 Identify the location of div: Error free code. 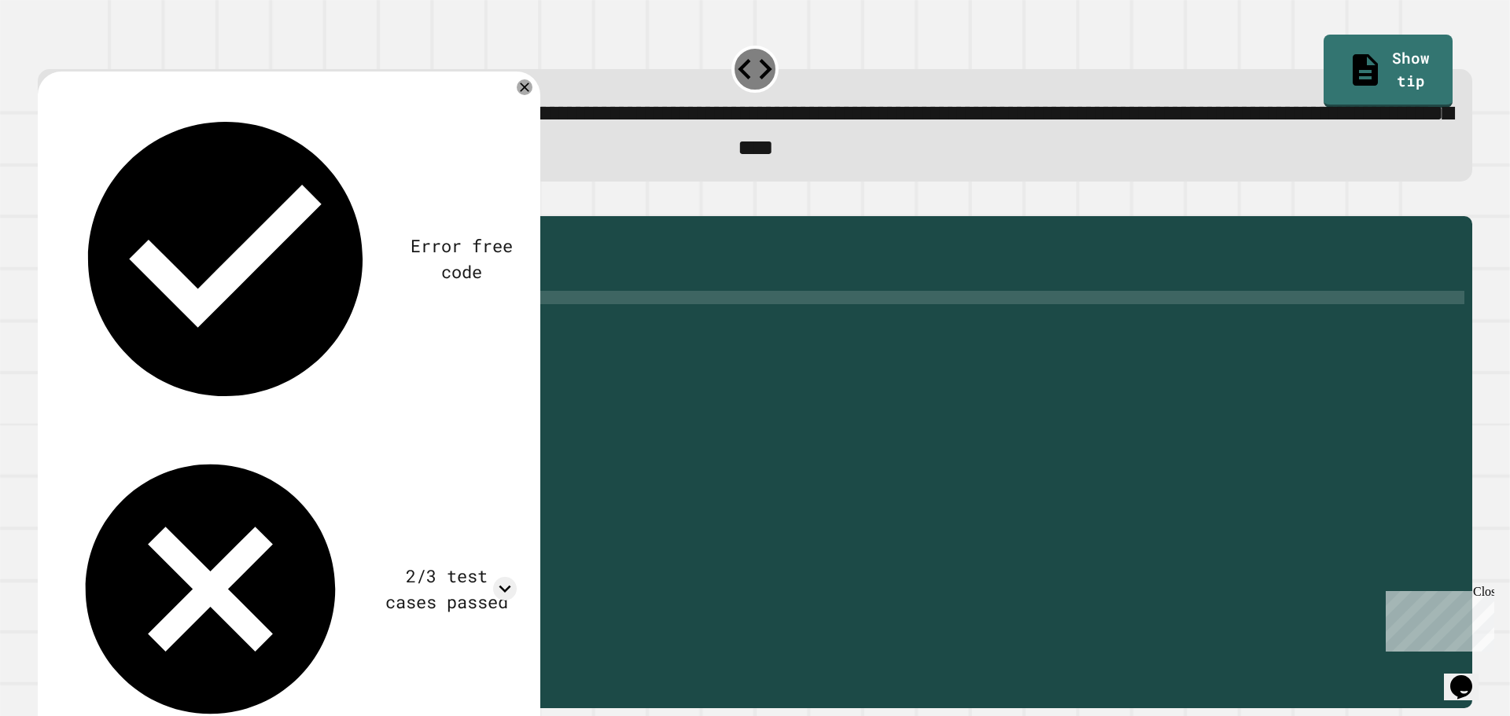
(461, 259).